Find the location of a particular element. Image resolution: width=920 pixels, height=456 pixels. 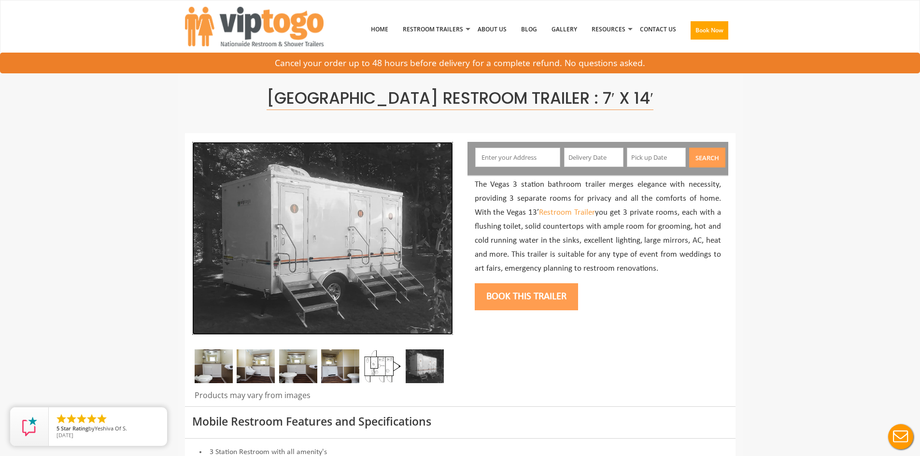

a: Resources is located at coordinates (608, 29).